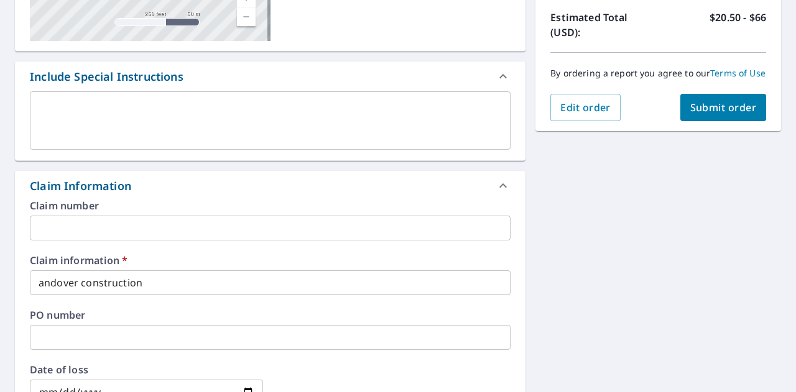 The image size is (796, 392). I want to click on a: Current Level 17, Zoom Out, so click(246, 17).